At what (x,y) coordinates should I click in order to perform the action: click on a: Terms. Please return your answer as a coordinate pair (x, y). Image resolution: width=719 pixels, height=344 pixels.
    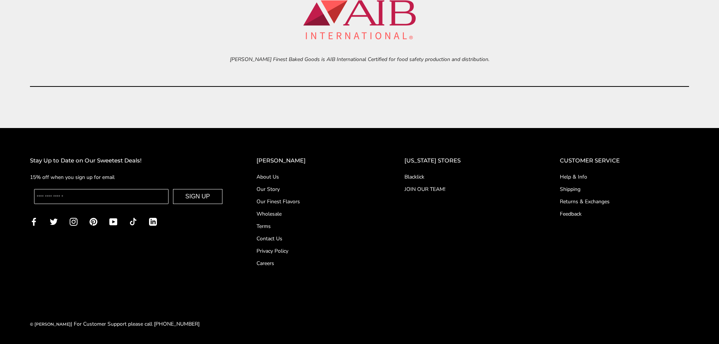
    Looking at the image, I should click on (316, 226).